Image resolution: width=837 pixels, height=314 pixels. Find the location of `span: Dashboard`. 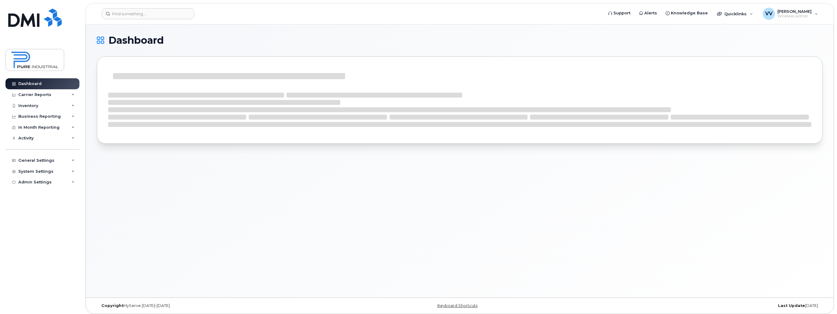

span: Dashboard is located at coordinates (136, 40).